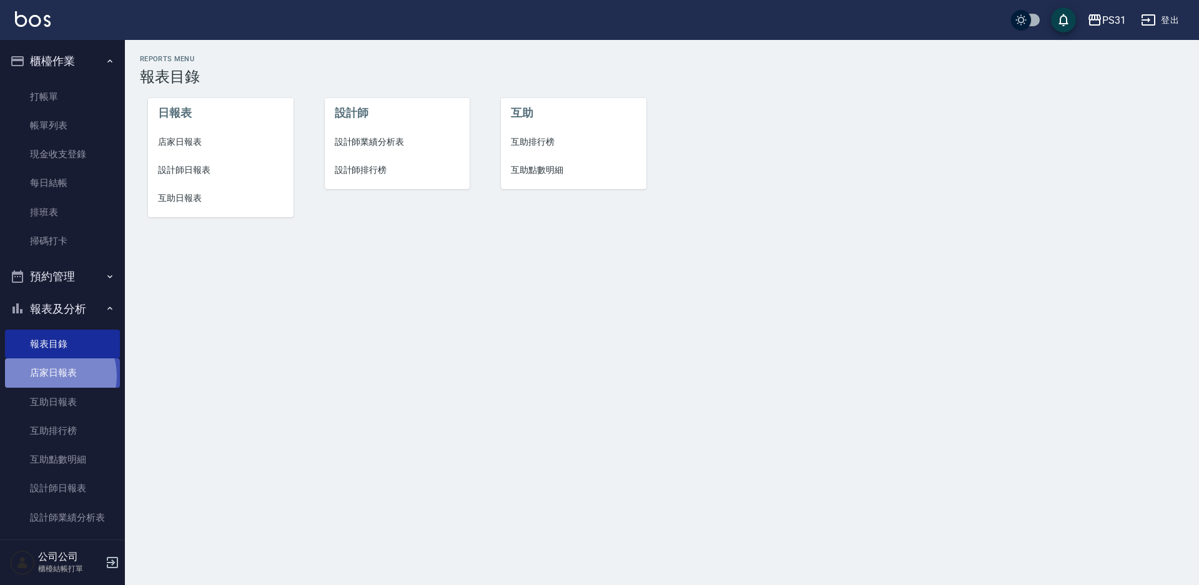 The image size is (1199, 585). What do you see at coordinates (573, 142) in the screenshot?
I see `span: 互助排行榜` at bounding box center [573, 142].